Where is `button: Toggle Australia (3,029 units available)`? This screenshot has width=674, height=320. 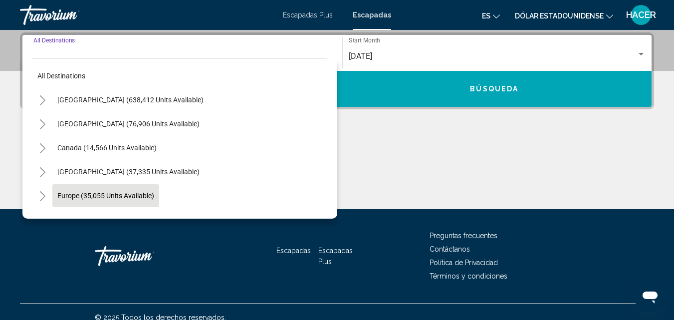
button: Toggle Australia (3,029 units available) is located at coordinates (42, 220).